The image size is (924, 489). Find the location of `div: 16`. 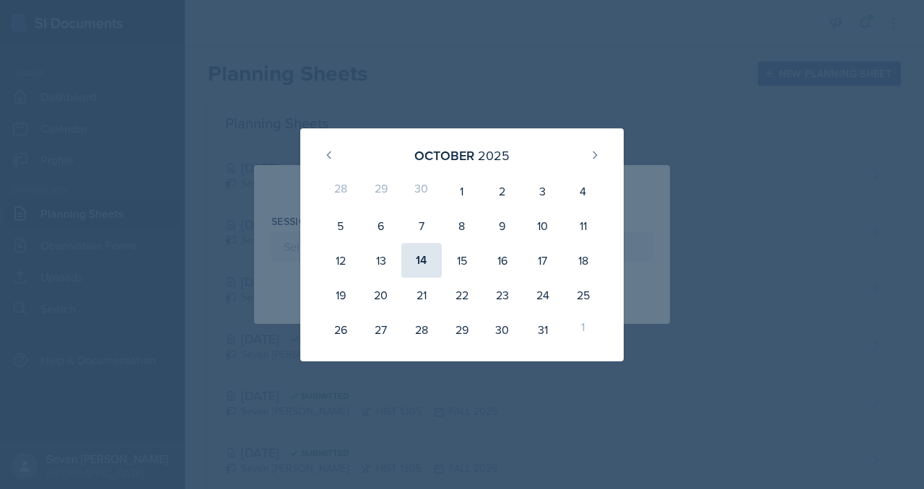

div: 16 is located at coordinates (502, 261).